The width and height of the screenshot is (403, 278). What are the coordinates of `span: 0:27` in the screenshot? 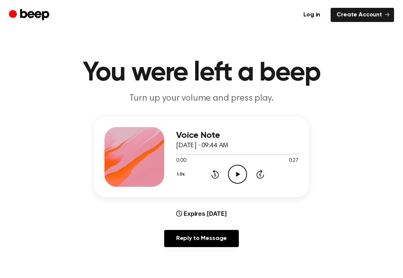 It's located at (293, 161).